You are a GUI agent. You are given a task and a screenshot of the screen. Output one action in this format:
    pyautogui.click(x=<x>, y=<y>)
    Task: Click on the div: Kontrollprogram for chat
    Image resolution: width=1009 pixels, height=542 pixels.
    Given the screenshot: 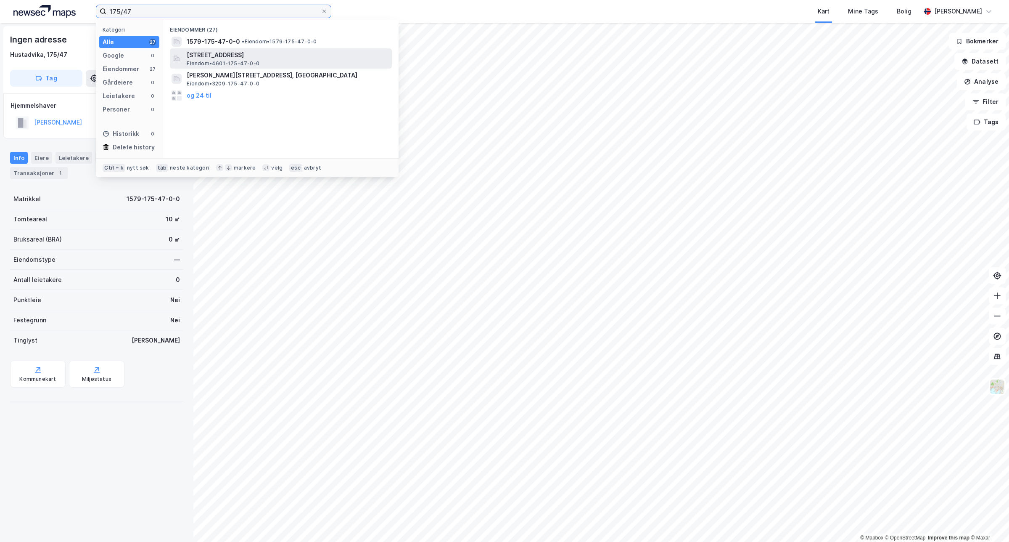 What is the action you would take?
    pyautogui.click(x=988, y=521)
    